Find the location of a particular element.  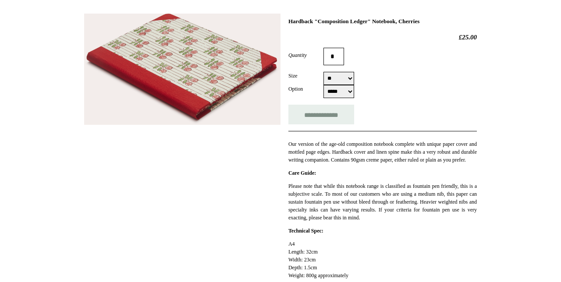

strong: Care Guide: is located at coordinates (302, 173).